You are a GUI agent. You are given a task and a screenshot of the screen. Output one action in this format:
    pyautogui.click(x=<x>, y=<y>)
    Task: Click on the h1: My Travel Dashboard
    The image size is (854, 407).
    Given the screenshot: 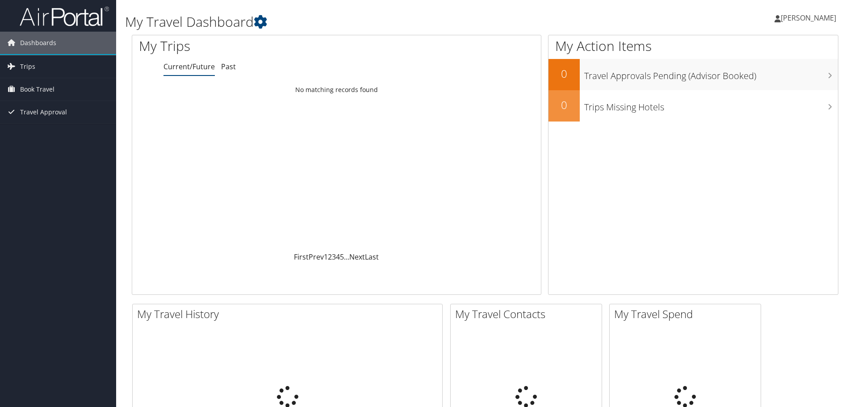 What is the action you would take?
    pyautogui.click(x=365, y=22)
    